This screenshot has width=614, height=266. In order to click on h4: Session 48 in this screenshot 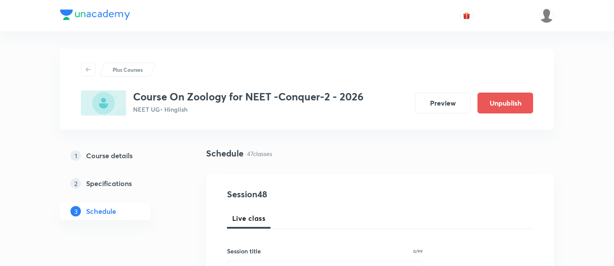, I will do `click(306, 194)`.